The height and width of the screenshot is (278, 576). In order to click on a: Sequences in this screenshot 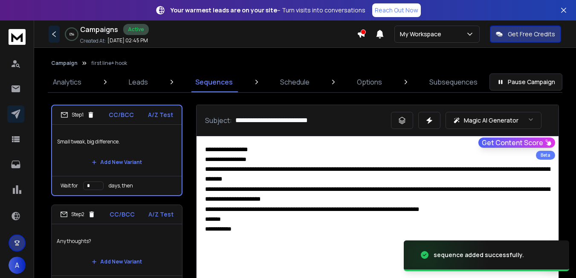, I will do `click(214, 82)`.